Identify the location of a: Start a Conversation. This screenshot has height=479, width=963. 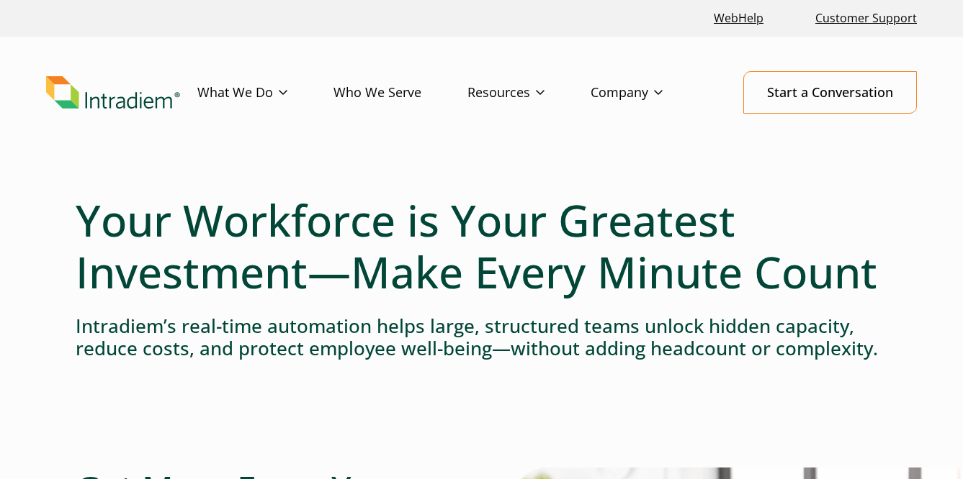
(829, 92).